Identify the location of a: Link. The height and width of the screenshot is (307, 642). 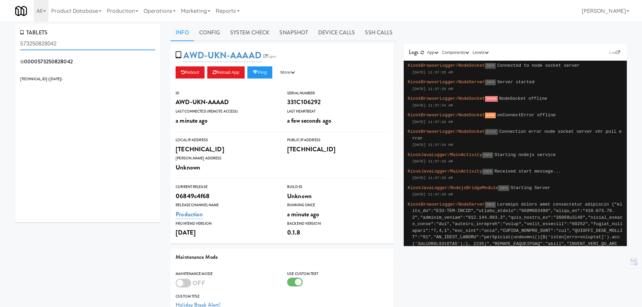
(614, 53).